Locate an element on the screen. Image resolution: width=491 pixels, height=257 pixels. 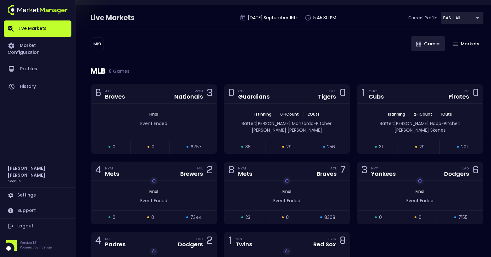
div: SD is located at coordinates (115, 239).